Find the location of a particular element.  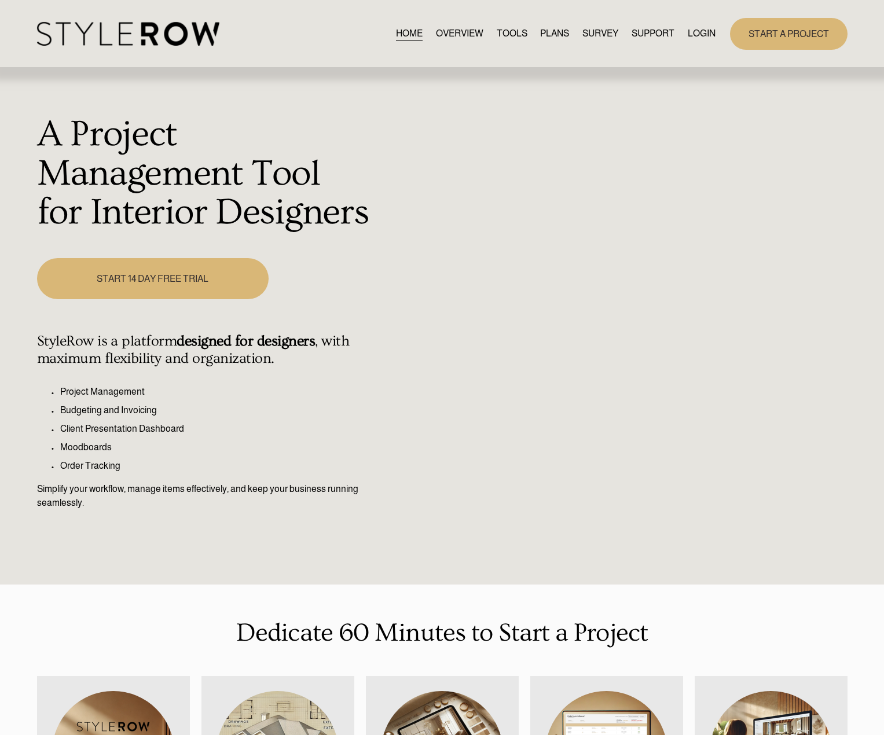

span: SUPPORT is located at coordinates (653, 34).